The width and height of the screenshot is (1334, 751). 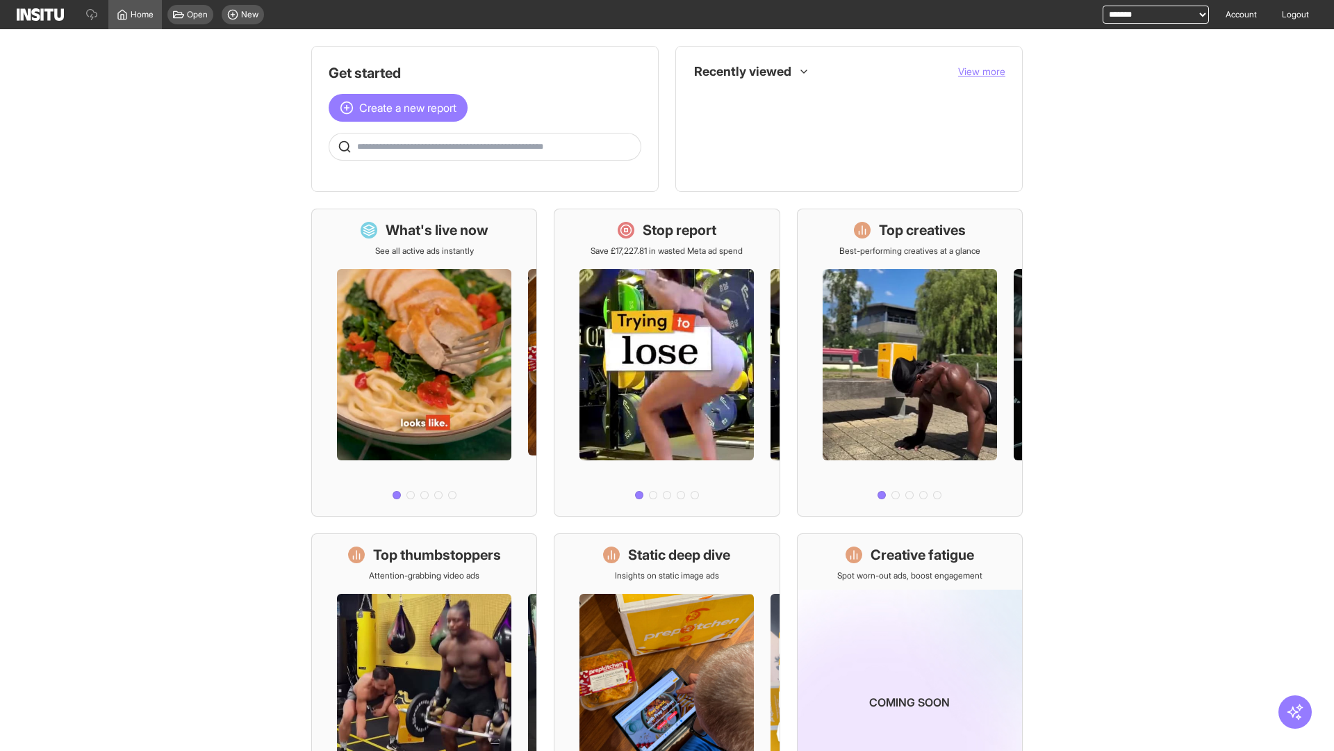 What do you see at coordinates (424, 362) in the screenshot?
I see `a: What's live nowSee all active ads instantly` at bounding box center [424, 362].